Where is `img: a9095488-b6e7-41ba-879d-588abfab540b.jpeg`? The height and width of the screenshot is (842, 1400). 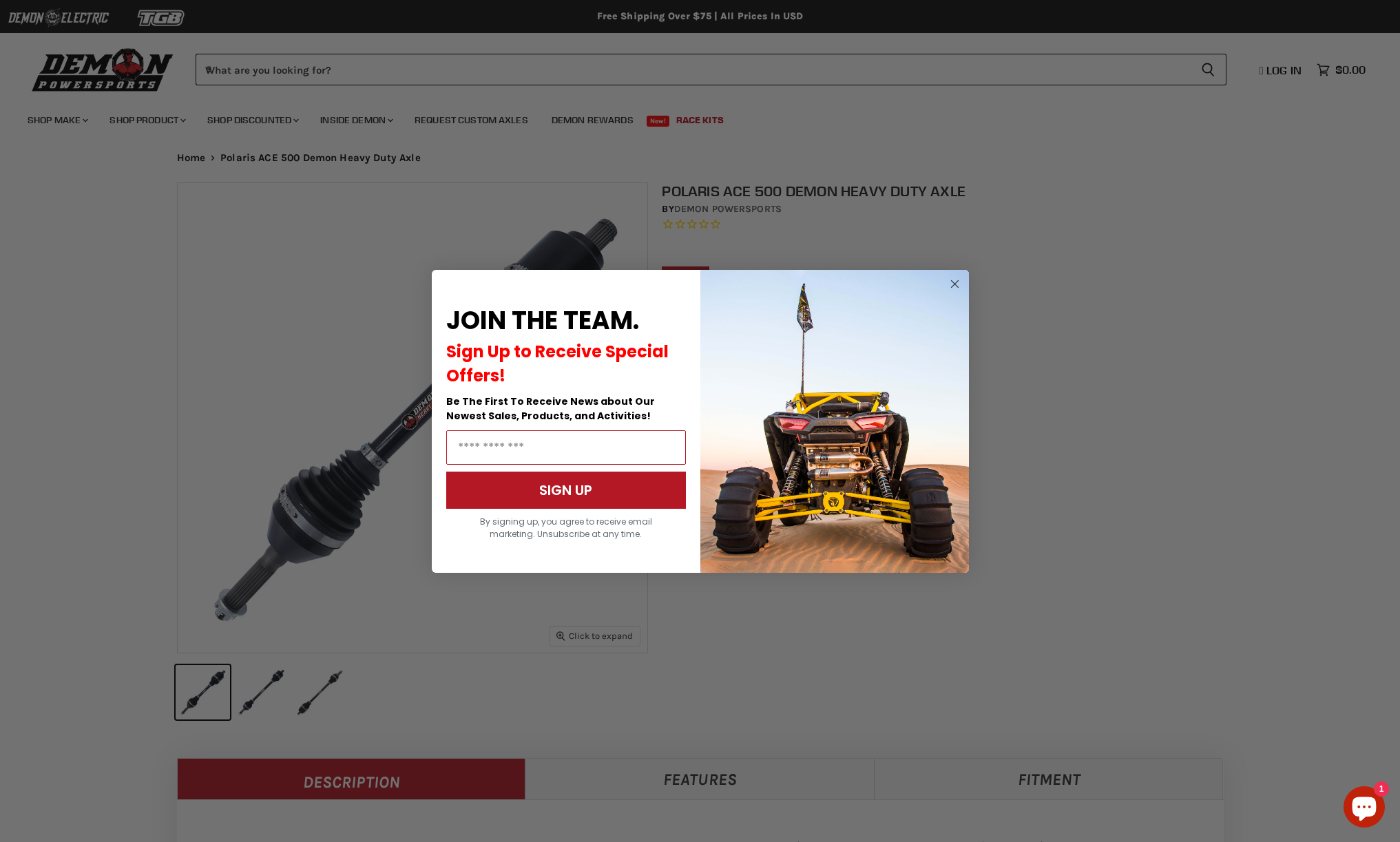 img: a9095488-b6e7-41ba-879d-588abfab540b.jpeg is located at coordinates (835, 422).